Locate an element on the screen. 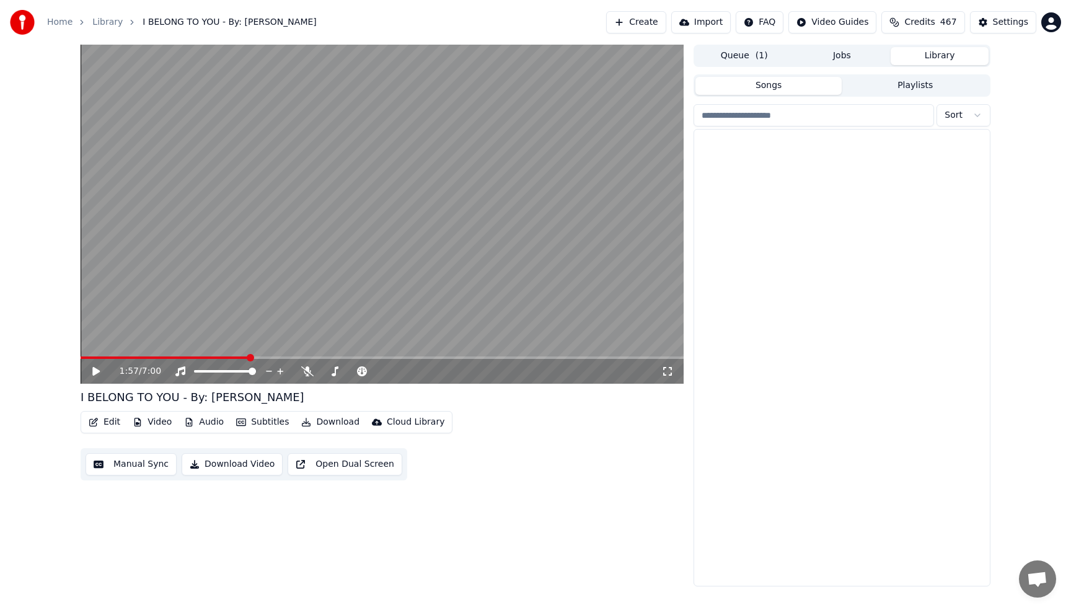 Image resolution: width=1071 pixels, height=610 pixels. button: Download is located at coordinates (330, 422).